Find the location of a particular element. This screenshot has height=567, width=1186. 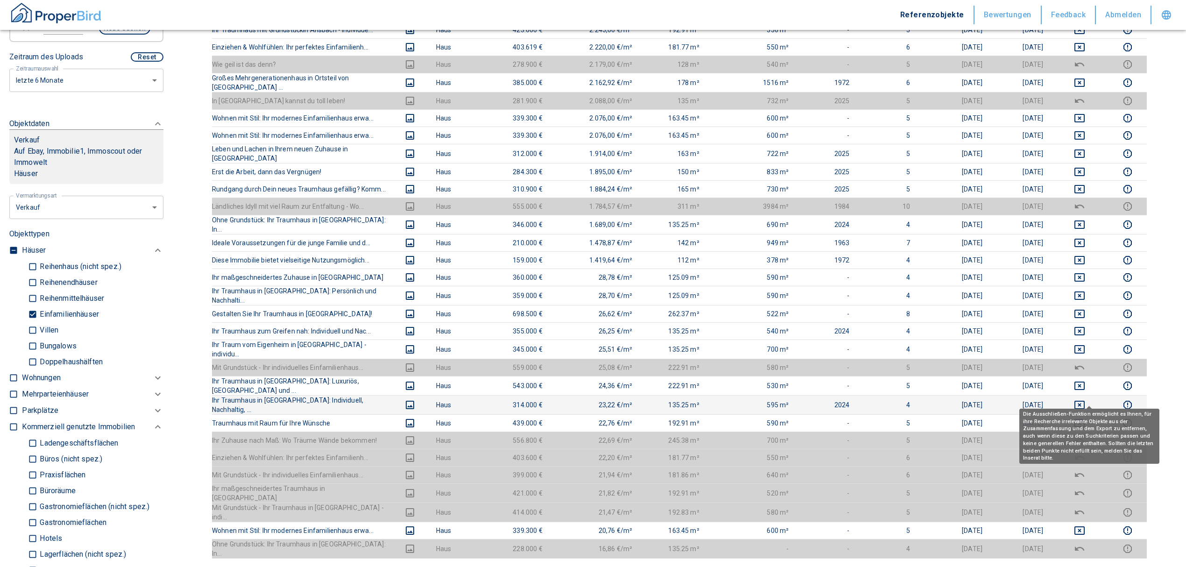

td: 281.900 € is located at coordinates (520, 100).